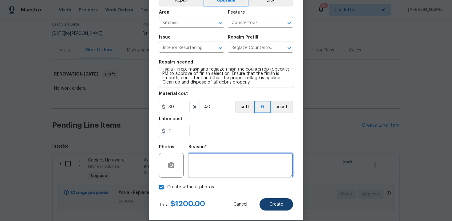 This screenshot has width=452, height=221. I want to click on button: count, so click(282, 107).